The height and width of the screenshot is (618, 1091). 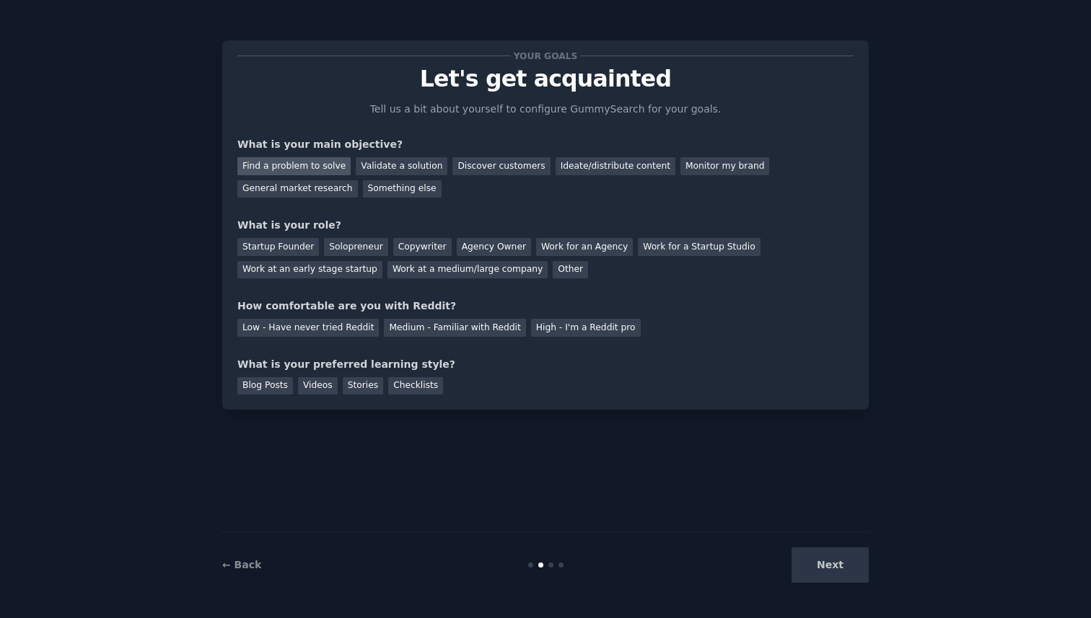 What do you see at coordinates (546, 306) in the screenshot?
I see `div: How comfortable are you with Reddit?` at bounding box center [546, 306].